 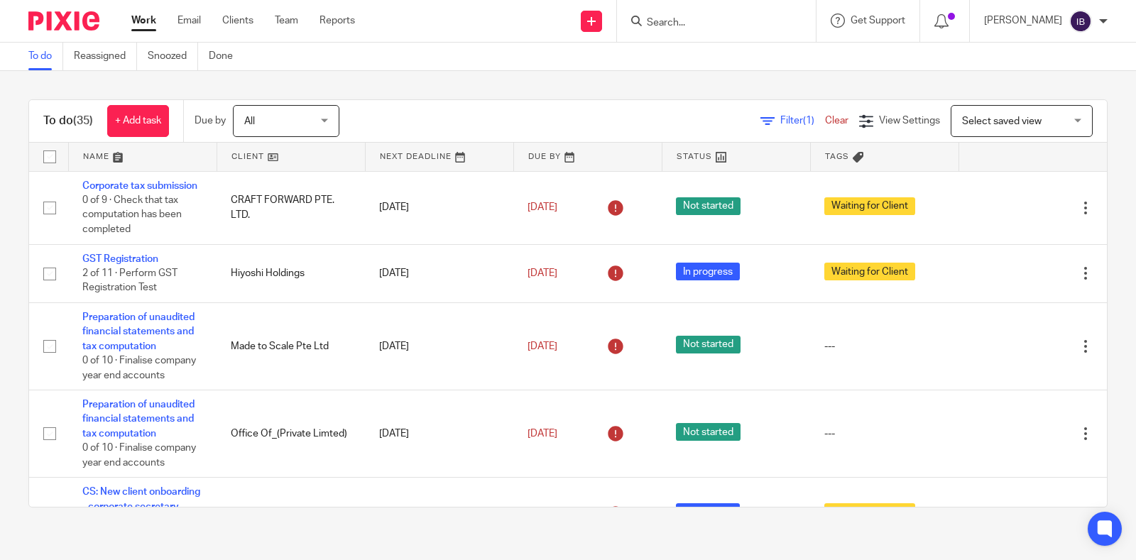 What do you see at coordinates (226, 56) in the screenshot?
I see `a: Done` at bounding box center [226, 56].